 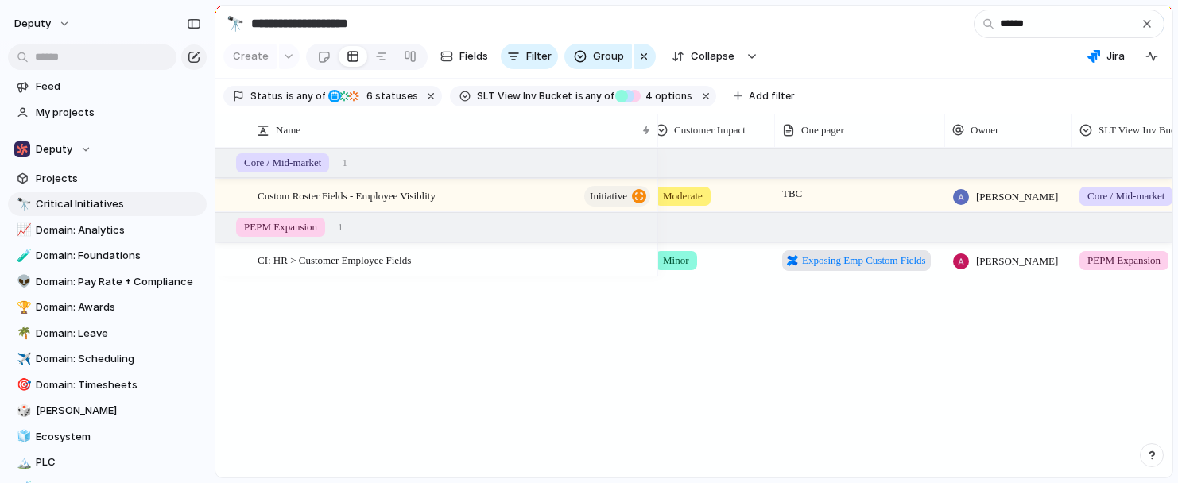 I want to click on div: 🎯Domain: Timesheets, so click(x=107, y=385).